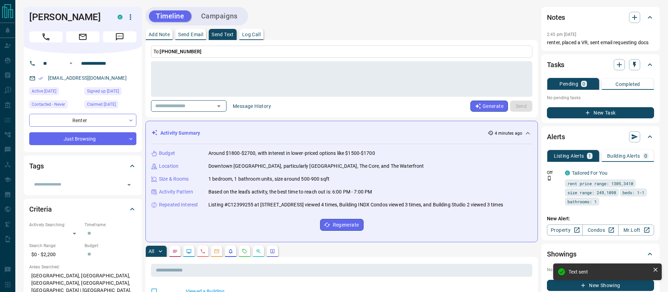 Image resolution: width=668 pixels, height=292 pixels. I want to click on div: Renter, so click(83, 120).